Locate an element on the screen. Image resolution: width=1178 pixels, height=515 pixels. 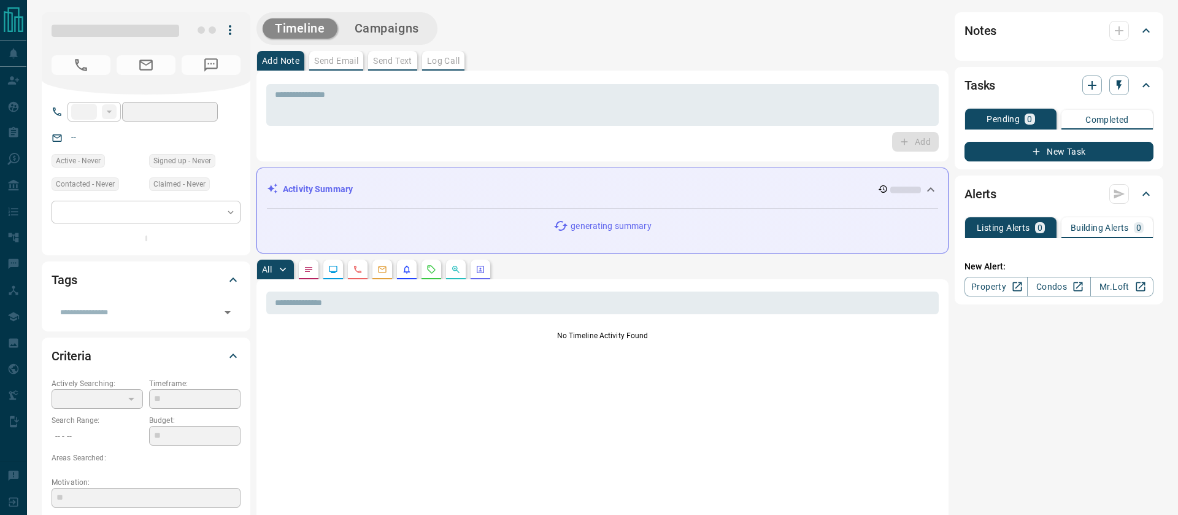
svg: Opportunities is located at coordinates (456, 269).